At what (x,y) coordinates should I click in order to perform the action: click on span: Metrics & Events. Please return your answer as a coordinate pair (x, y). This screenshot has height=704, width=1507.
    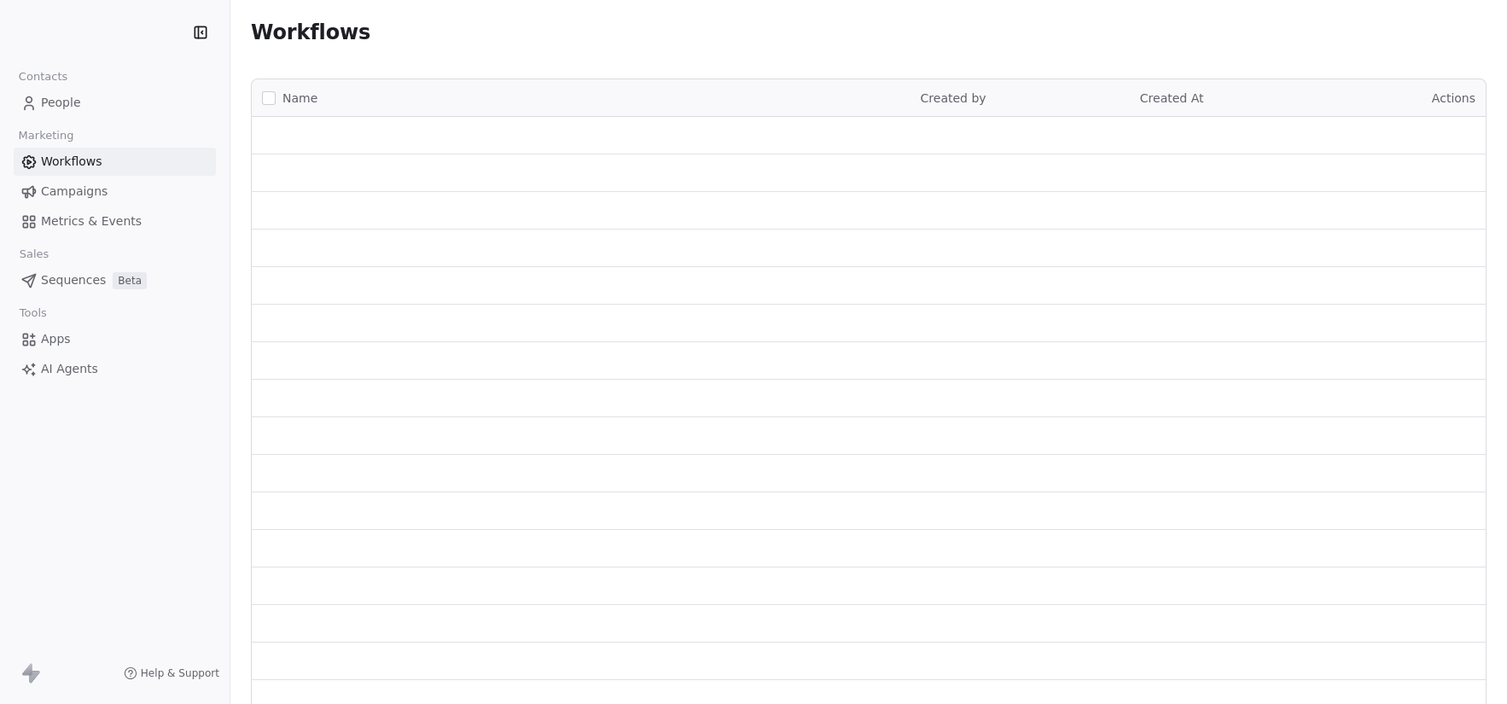
    Looking at the image, I should click on (91, 221).